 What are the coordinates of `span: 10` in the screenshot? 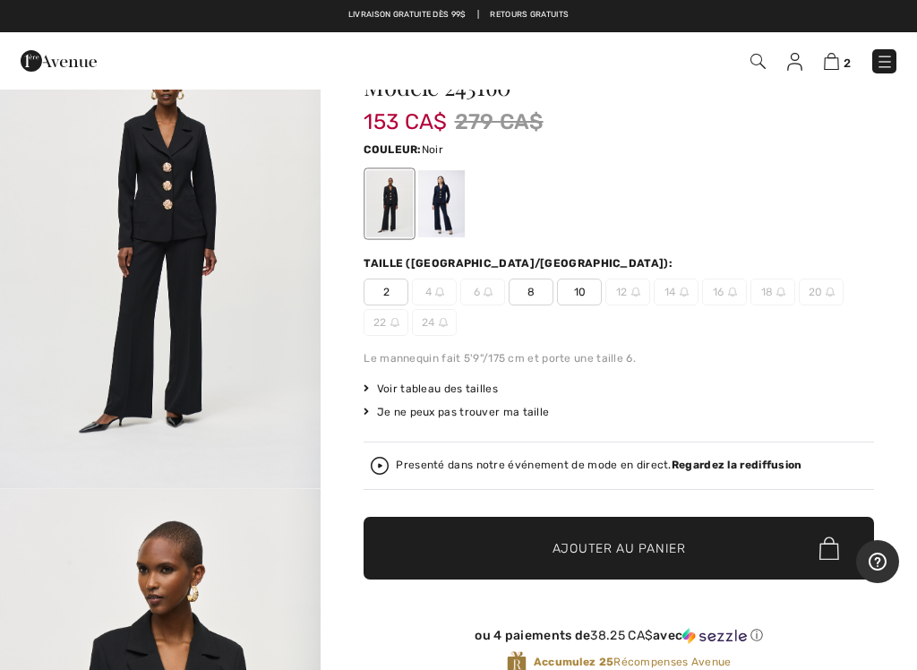 It's located at (579, 292).